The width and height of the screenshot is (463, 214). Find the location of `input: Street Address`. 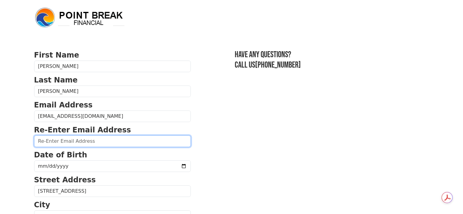

input: Street Address is located at coordinates (112, 191).